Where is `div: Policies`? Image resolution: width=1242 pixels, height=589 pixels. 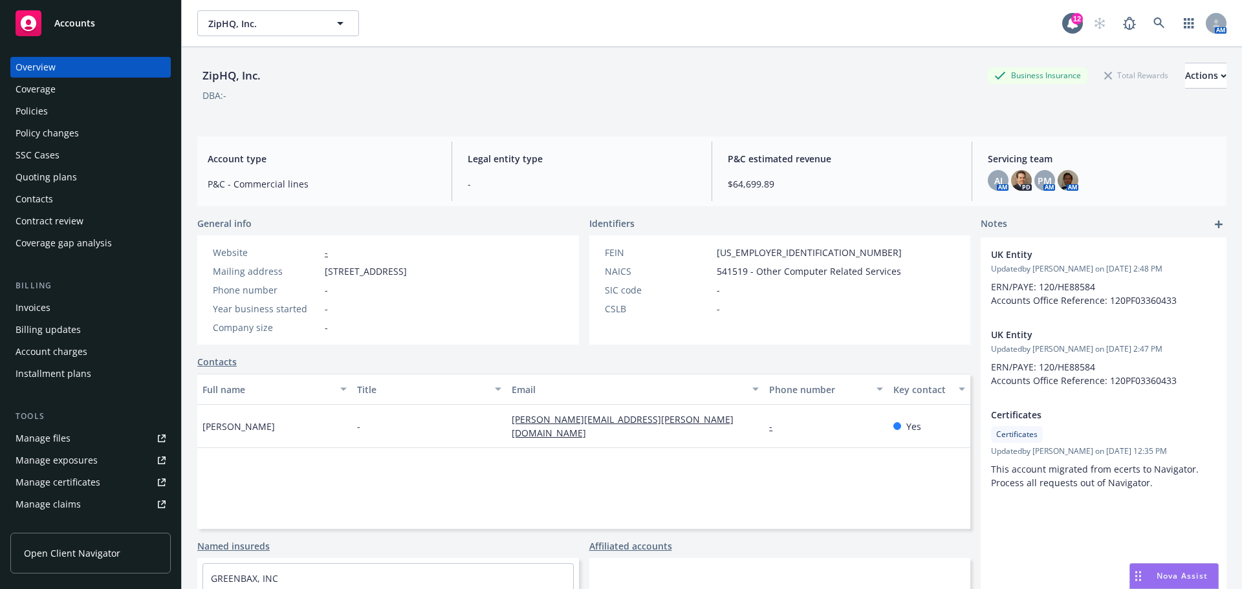
div: Policies is located at coordinates (32, 111).